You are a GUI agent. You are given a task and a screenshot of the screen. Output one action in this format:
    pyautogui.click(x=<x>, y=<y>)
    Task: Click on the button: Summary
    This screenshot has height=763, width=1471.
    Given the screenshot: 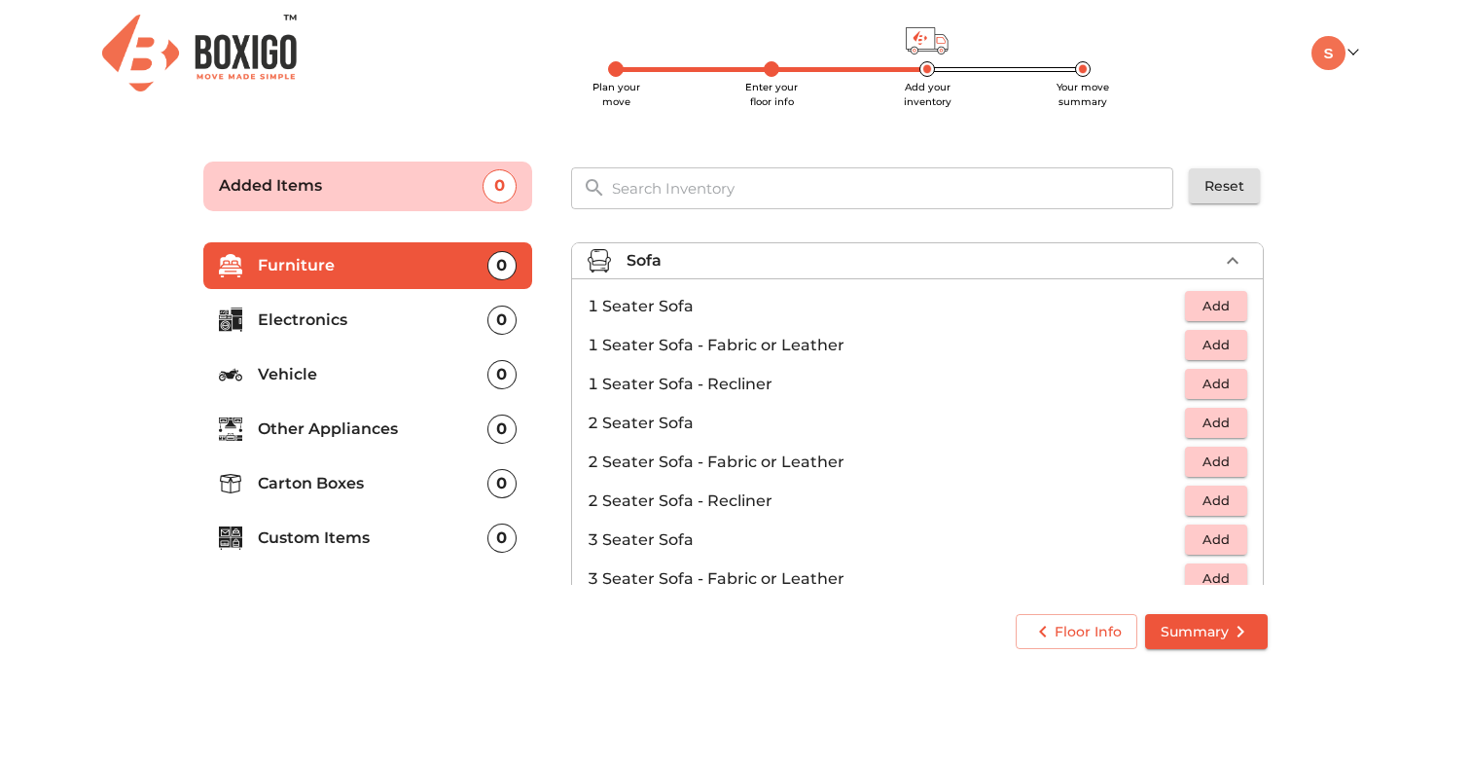 What is the action you would take?
    pyautogui.click(x=1207, y=632)
    